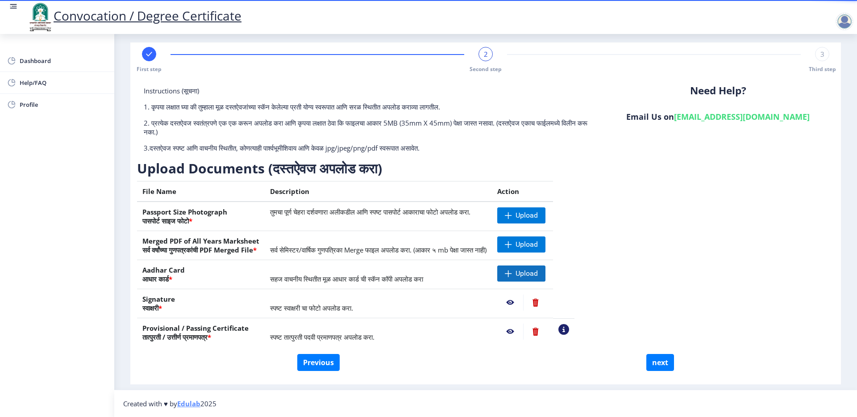 The width and height of the screenshot is (857, 417). Describe the element at coordinates (486, 54) in the screenshot. I see `span: 2` at that location.